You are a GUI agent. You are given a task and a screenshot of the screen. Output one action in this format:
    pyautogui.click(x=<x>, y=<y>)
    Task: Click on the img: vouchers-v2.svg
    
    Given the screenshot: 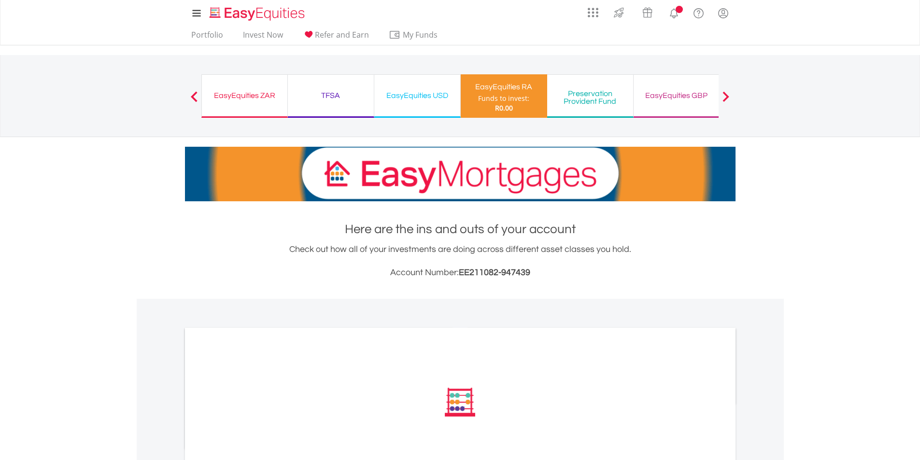 What is the action you would take?
    pyautogui.click(x=647, y=13)
    